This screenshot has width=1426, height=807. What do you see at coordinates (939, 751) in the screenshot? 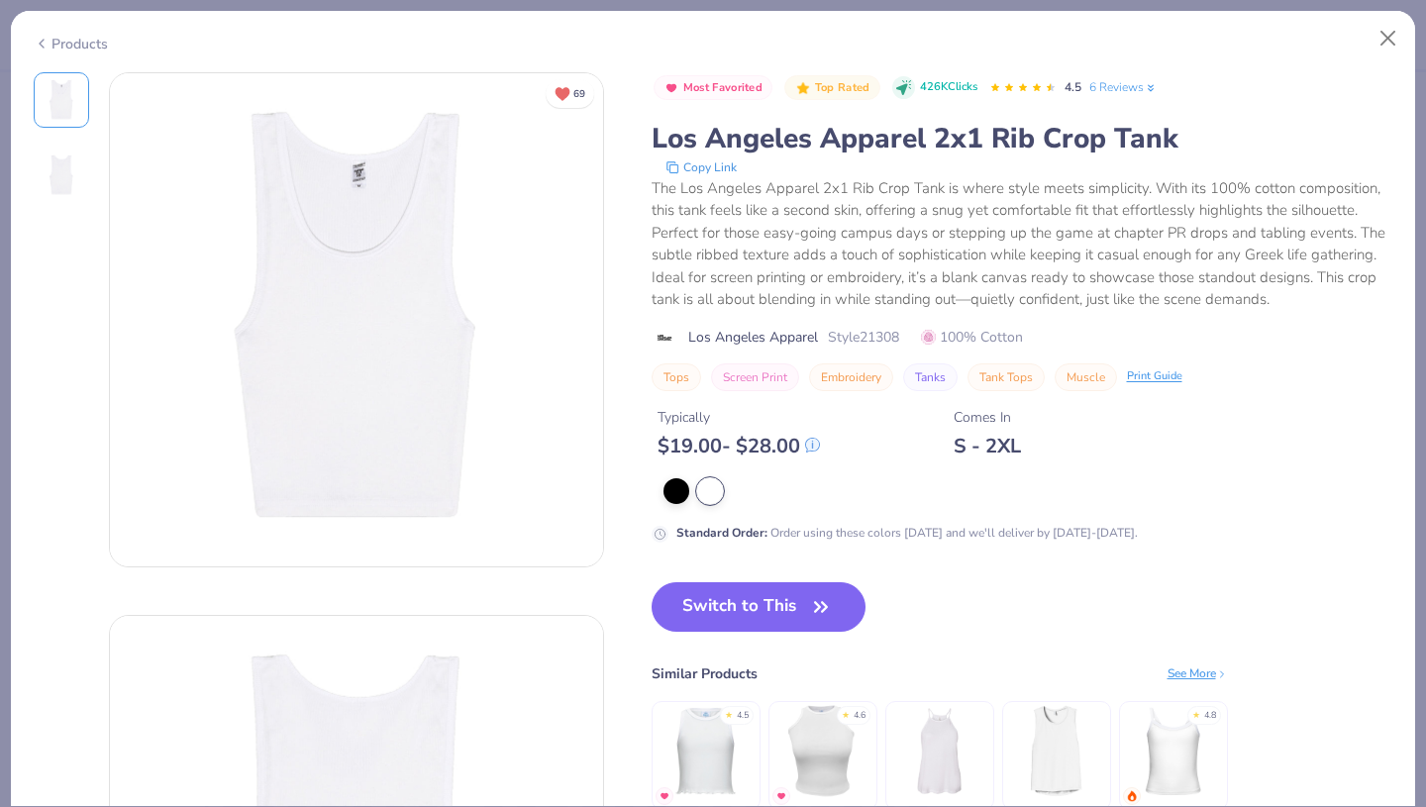
I see `img: Bella + Canvas Women's Flowy High Neck Tank` at bounding box center [939, 751].